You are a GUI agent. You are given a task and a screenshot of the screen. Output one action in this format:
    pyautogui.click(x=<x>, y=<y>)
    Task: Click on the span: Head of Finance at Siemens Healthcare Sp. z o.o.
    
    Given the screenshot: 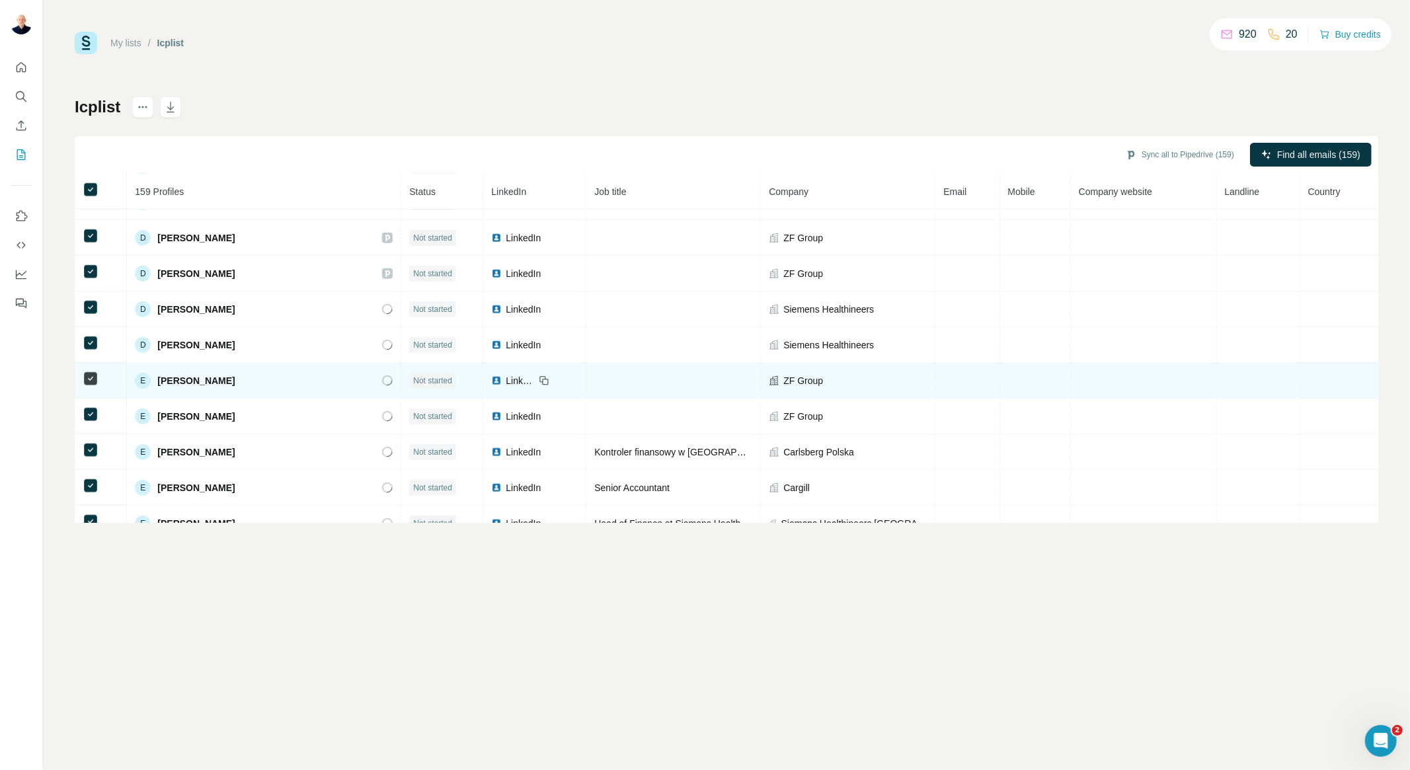 What is the action you would take?
    pyautogui.click(x=697, y=524)
    